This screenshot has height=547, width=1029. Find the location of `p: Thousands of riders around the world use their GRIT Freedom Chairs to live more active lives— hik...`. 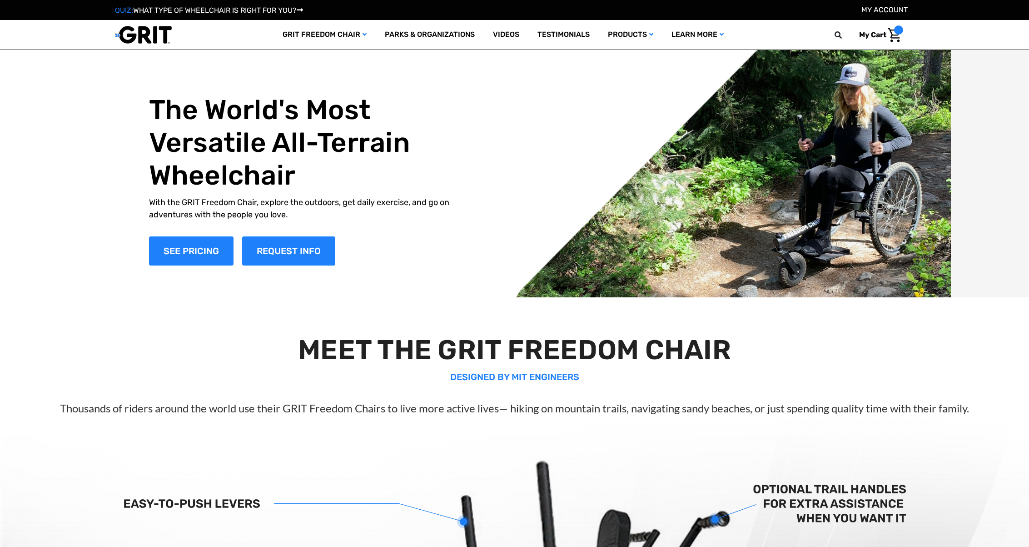

p: Thousands of riders around the world use their GRIT Freedom Chairs to live more active lives— hik... is located at coordinates (515, 408).